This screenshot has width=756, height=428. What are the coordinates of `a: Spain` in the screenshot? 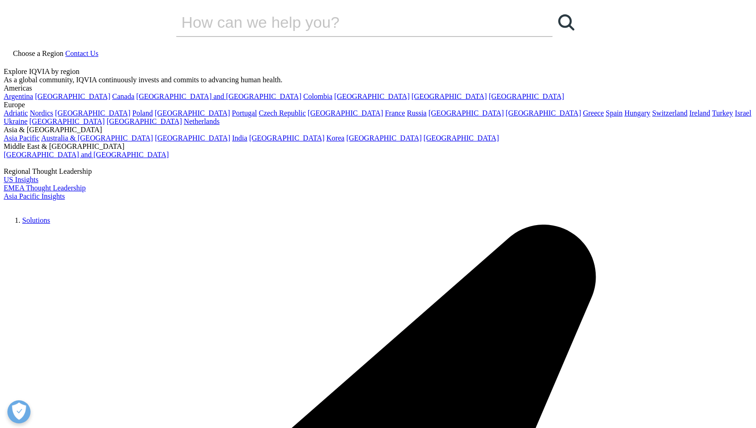 It's located at (614, 113).